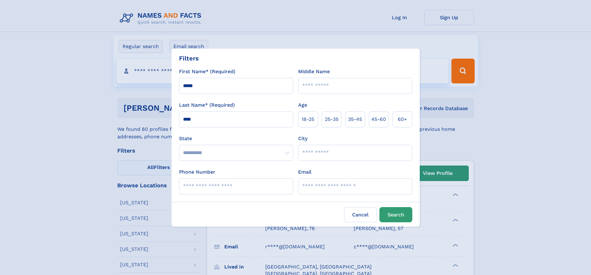  I want to click on span: 60+, so click(402, 119).